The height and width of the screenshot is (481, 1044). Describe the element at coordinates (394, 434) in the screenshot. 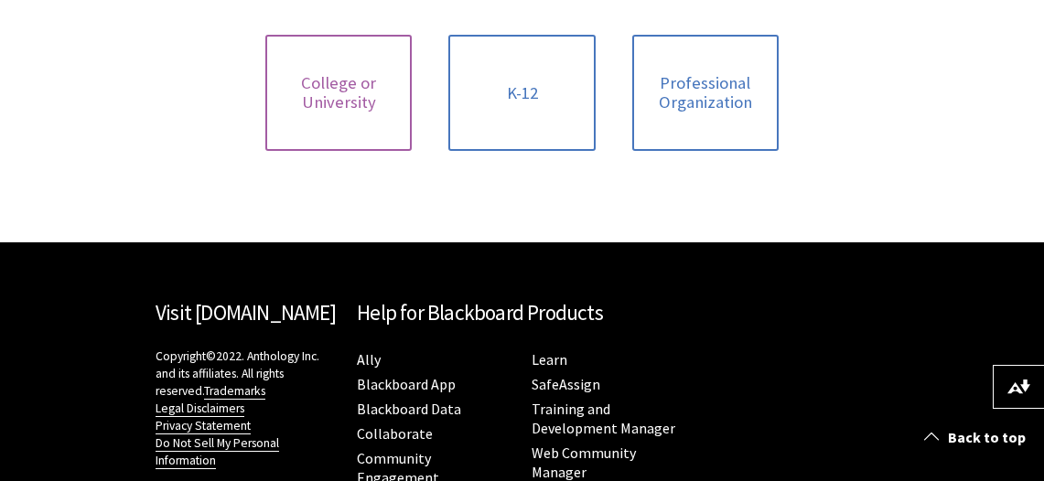

I see `a: Collaborate` at that location.